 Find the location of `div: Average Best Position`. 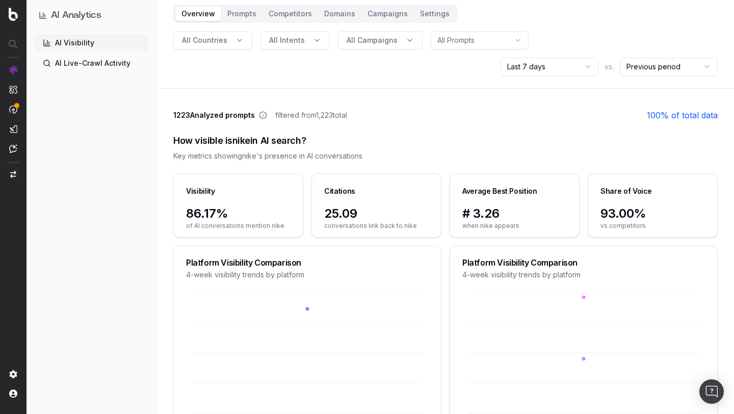

div: Average Best Position is located at coordinates (500, 191).